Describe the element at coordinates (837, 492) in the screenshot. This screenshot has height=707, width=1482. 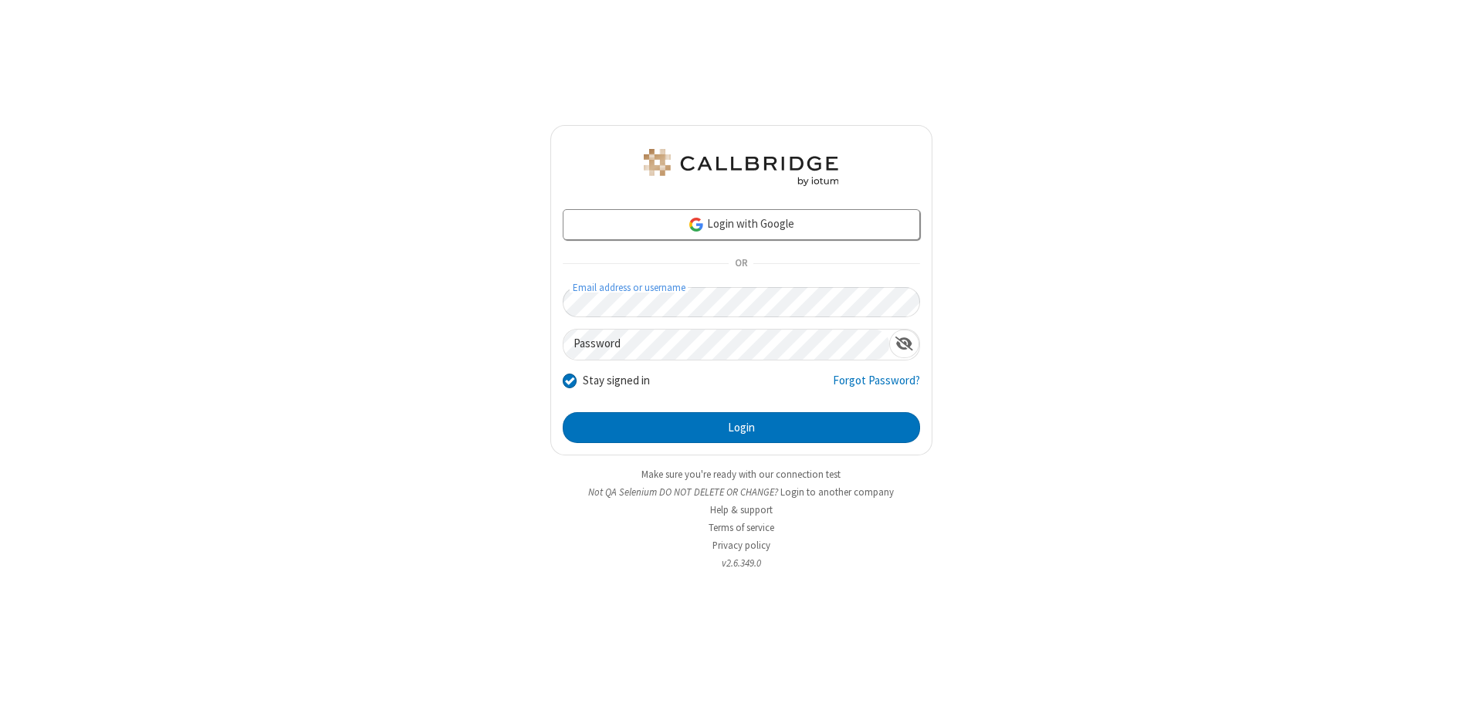
I see `button: Login to another company` at that location.